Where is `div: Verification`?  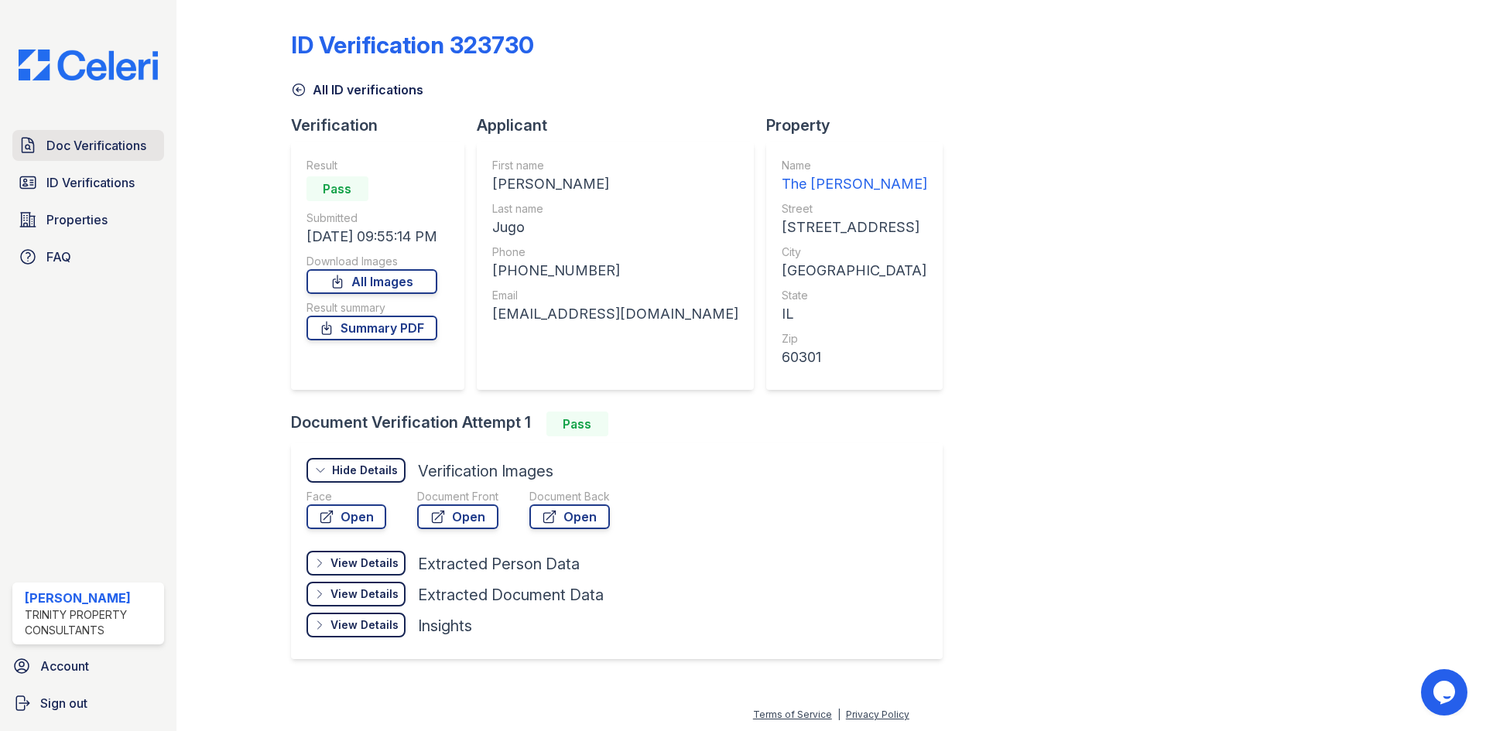 div: Verification is located at coordinates (384, 125).